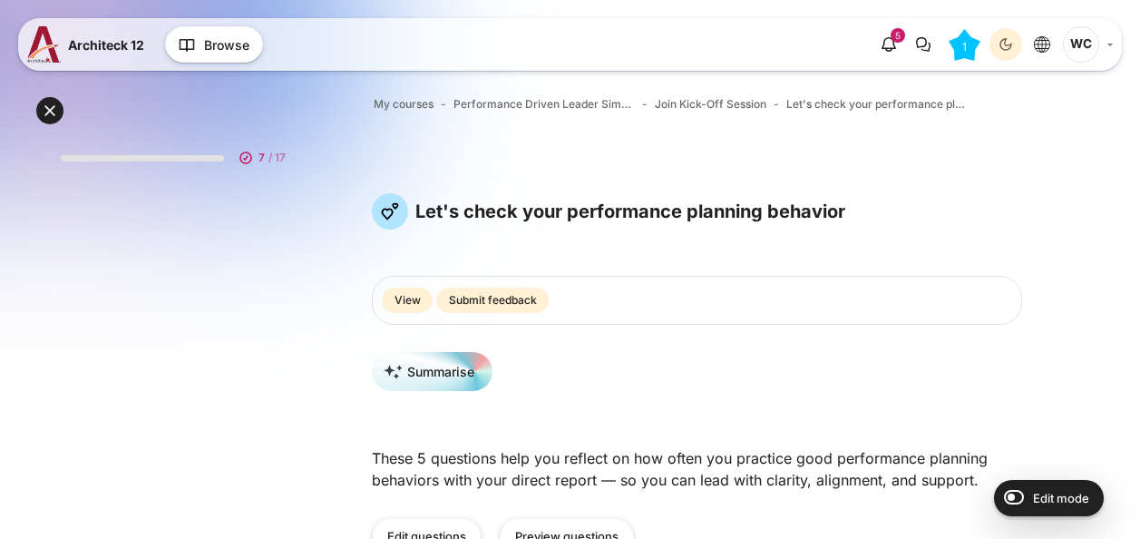 The width and height of the screenshot is (1140, 539). Describe the element at coordinates (404, 104) in the screenshot. I see `a: My courses` at that location.